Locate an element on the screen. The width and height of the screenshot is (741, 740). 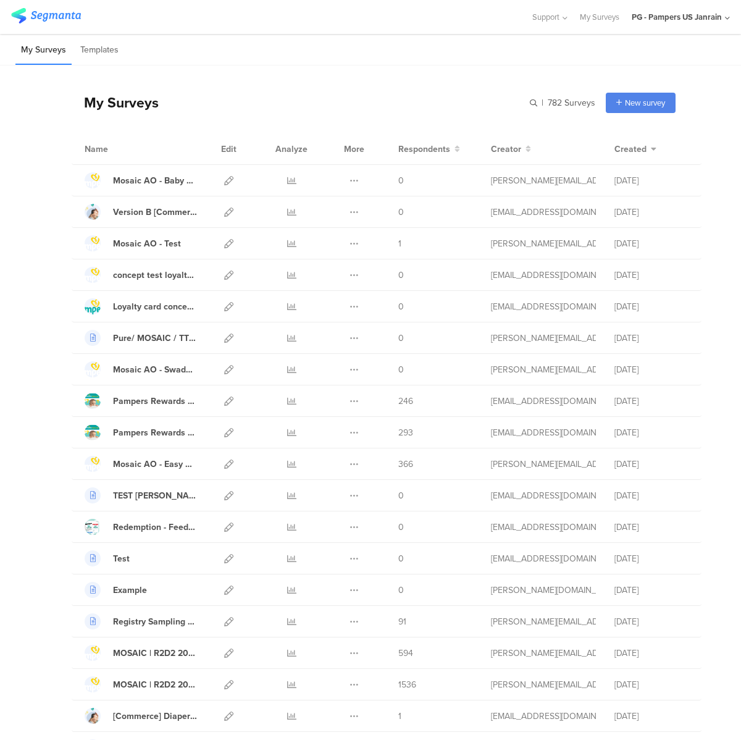
span: Respondents is located at coordinates (424, 149).